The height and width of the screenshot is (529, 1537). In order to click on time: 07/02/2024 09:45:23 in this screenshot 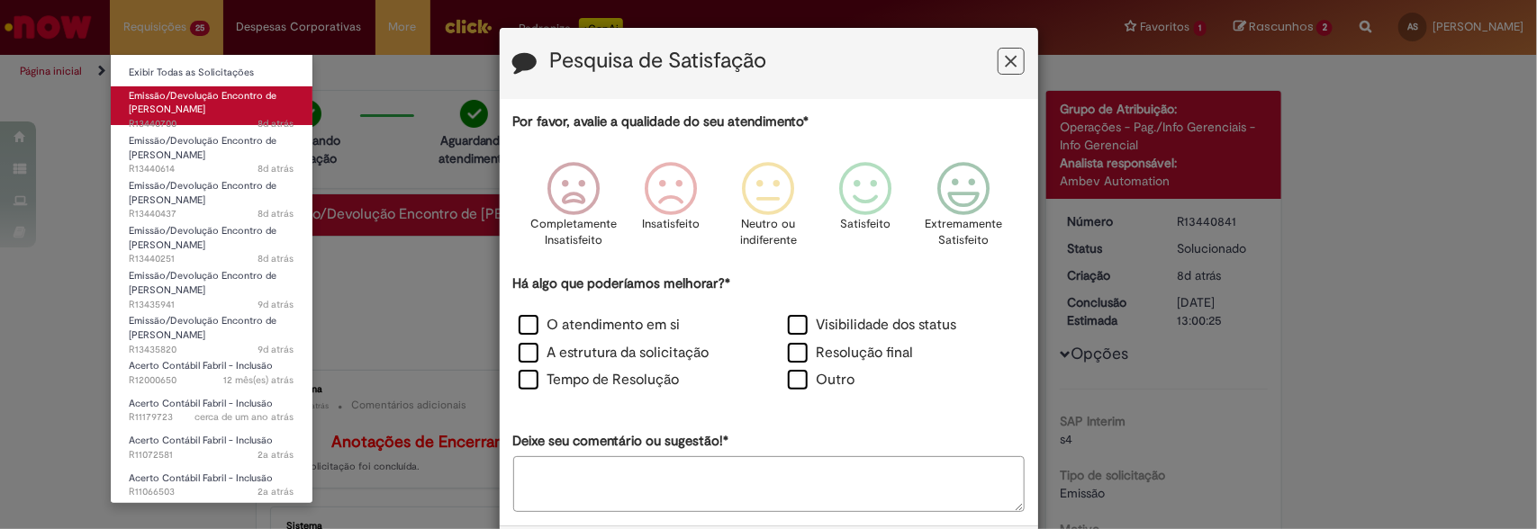, I will do `click(276, 455)`.